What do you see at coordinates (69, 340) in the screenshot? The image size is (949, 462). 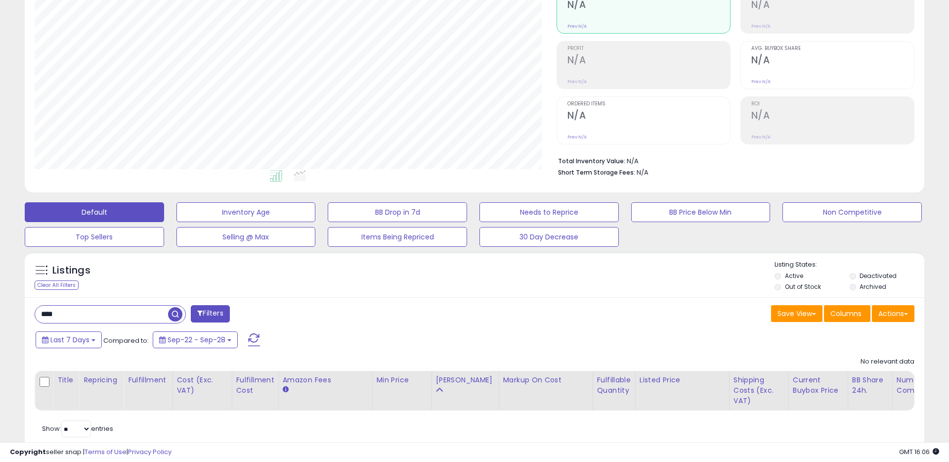 I see `button: Last 7 Days` at bounding box center [69, 340].